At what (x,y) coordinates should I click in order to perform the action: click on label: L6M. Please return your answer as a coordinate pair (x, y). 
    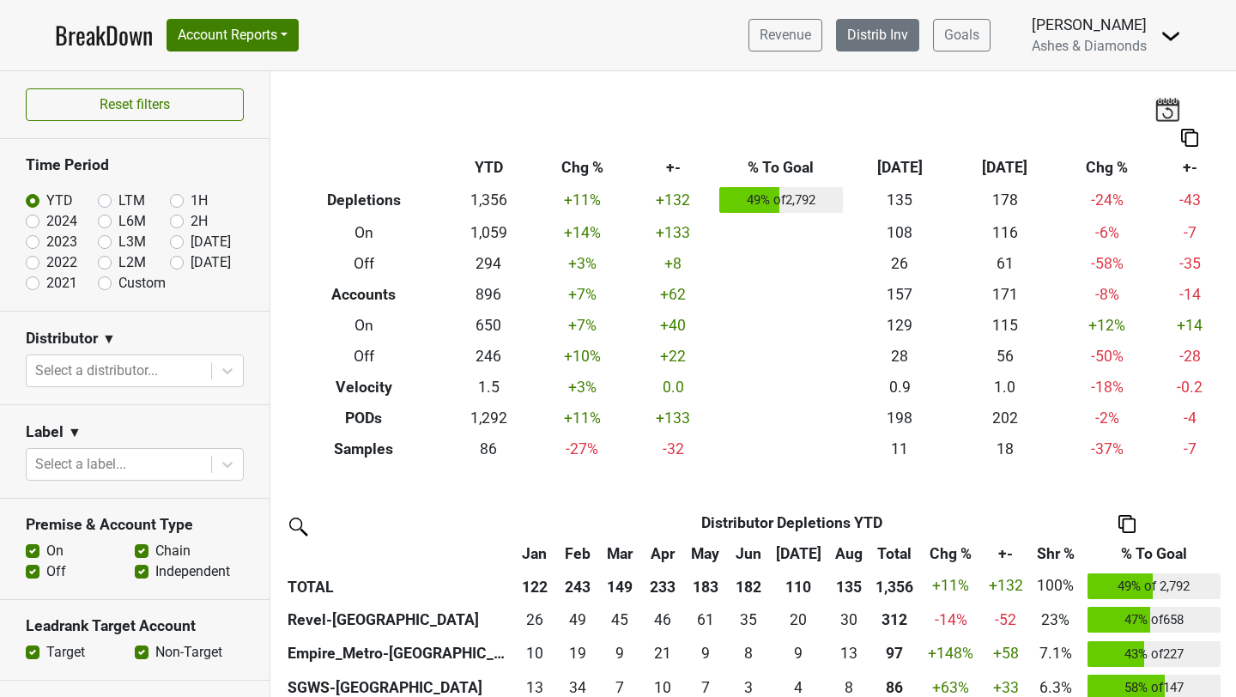
    Looking at the image, I should click on (132, 221).